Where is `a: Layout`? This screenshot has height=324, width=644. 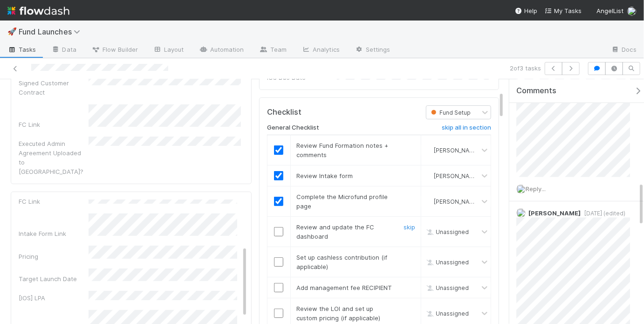 a: Layout is located at coordinates (168, 50).